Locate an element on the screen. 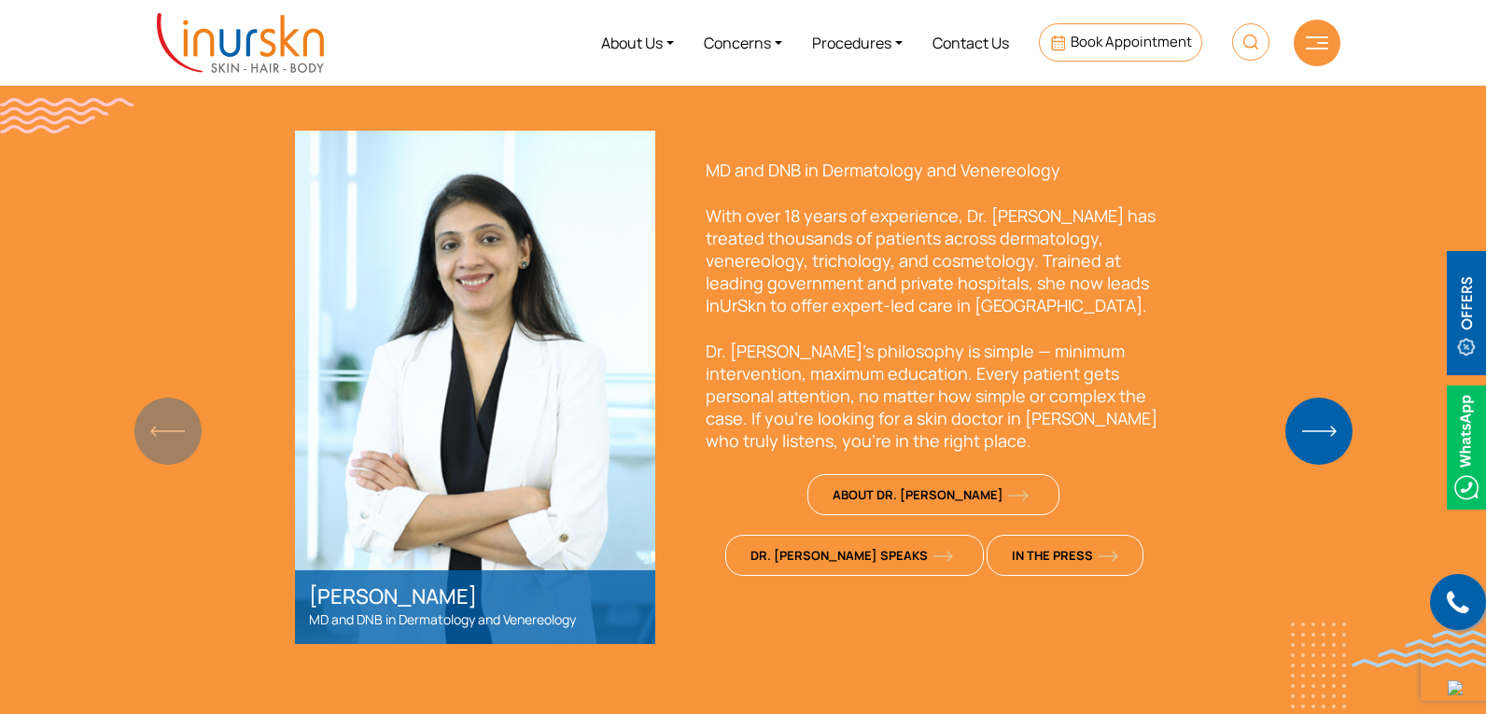 This screenshot has height=714, width=1486. img: inurskn-logo is located at coordinates (240, 43).